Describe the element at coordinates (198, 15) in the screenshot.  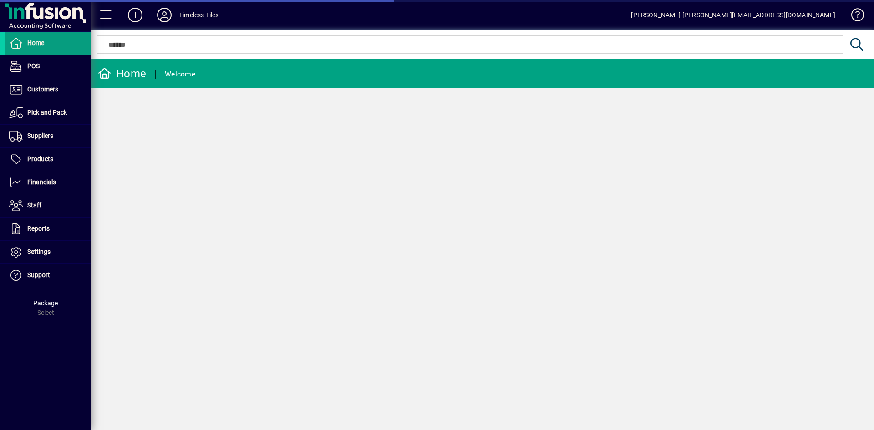
I see `div: Timeless Tiles` at that location.